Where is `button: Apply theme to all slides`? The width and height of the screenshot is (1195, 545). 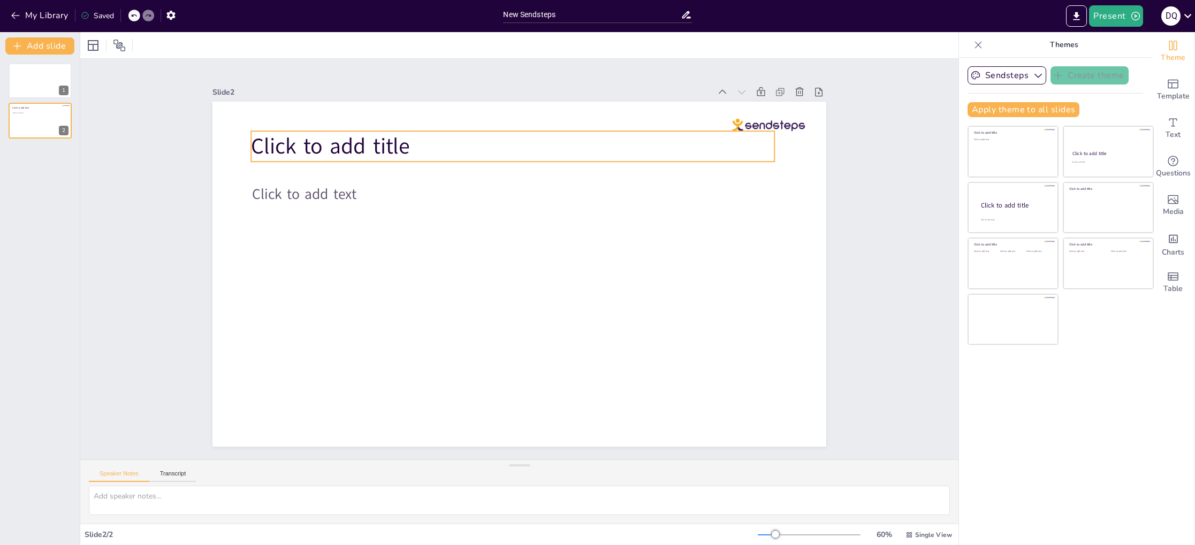 button: Apply theme to all slides is located at coordinates (1023, 110).